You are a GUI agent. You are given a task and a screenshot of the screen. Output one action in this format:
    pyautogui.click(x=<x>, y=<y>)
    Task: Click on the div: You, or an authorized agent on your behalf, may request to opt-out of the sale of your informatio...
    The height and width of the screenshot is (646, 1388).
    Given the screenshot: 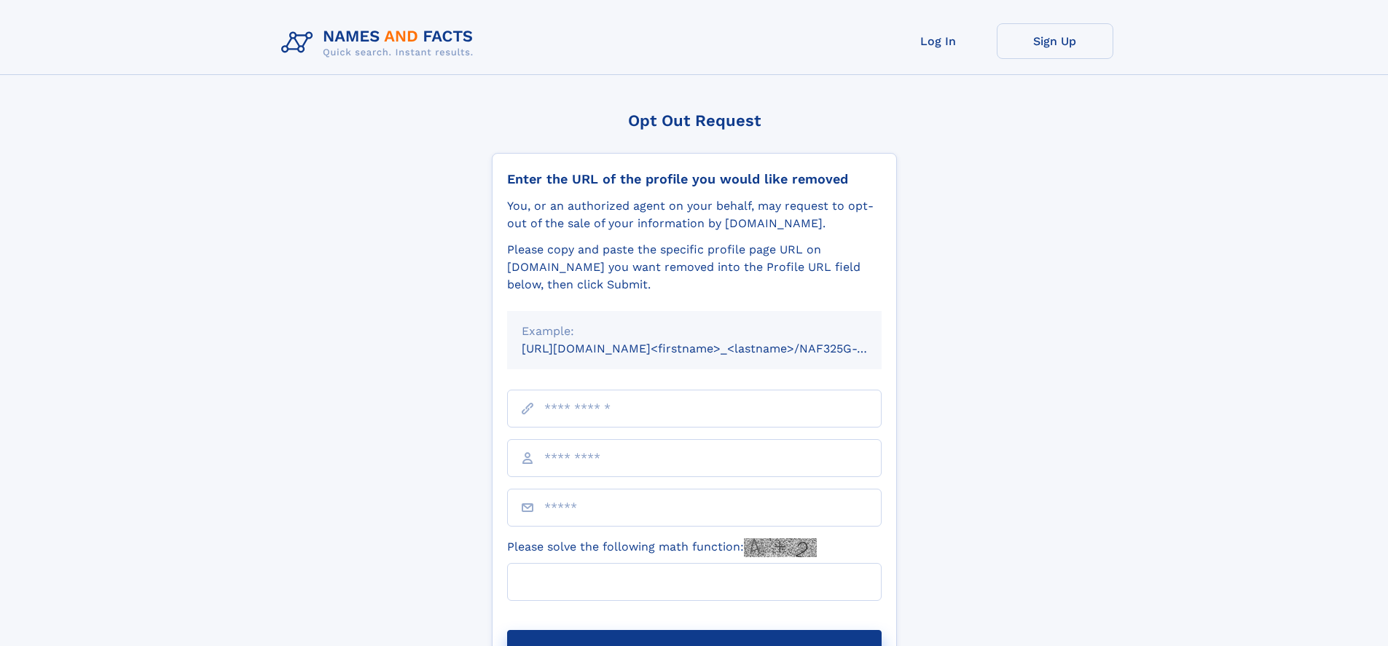 What is the action you would take?
    pyautogui.click(x=694, y=215)
    